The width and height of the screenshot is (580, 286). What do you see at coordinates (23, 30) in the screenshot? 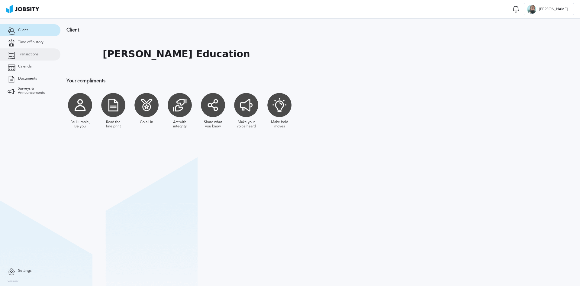
I see `span: Client` at bounding box center [23, 30].